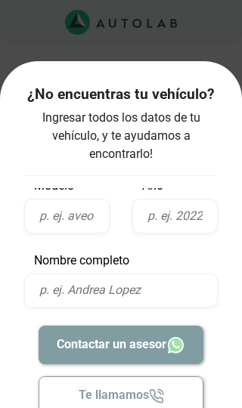  I want to click on input: p. ej. Andrea Lopez, so click(121, 290).